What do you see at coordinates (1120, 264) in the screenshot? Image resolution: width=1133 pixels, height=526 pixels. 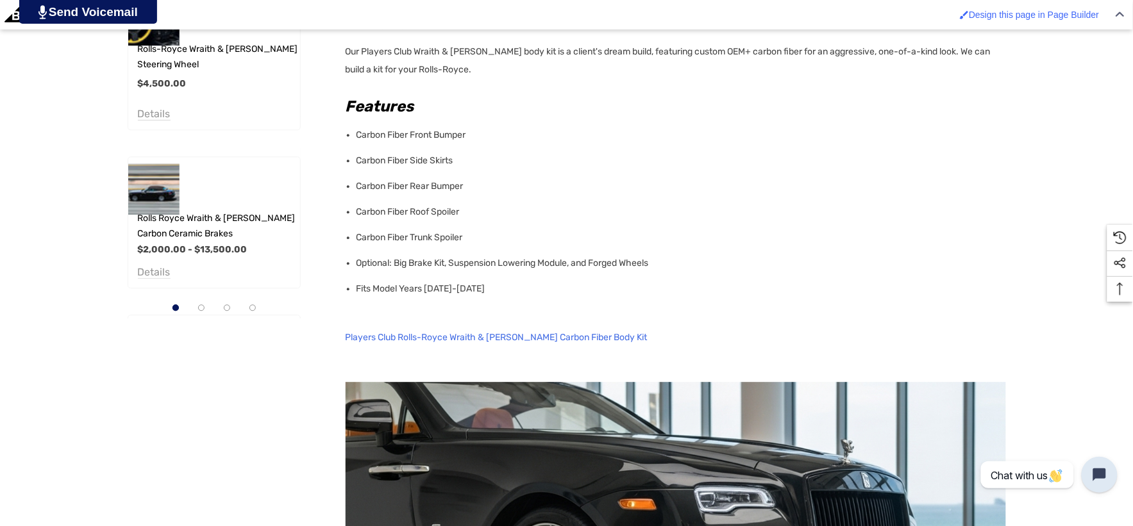 I see `svg: Social Media` at bounding box center [1120, 264].